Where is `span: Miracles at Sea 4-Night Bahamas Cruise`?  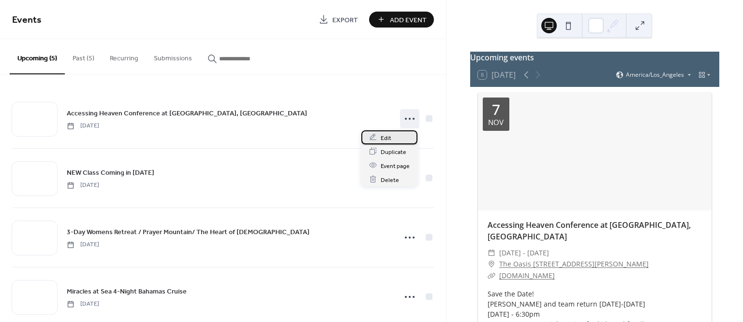 span: Miracles at Sea 4-Night Bahamas Cruise is located at coordinates (127, 292).